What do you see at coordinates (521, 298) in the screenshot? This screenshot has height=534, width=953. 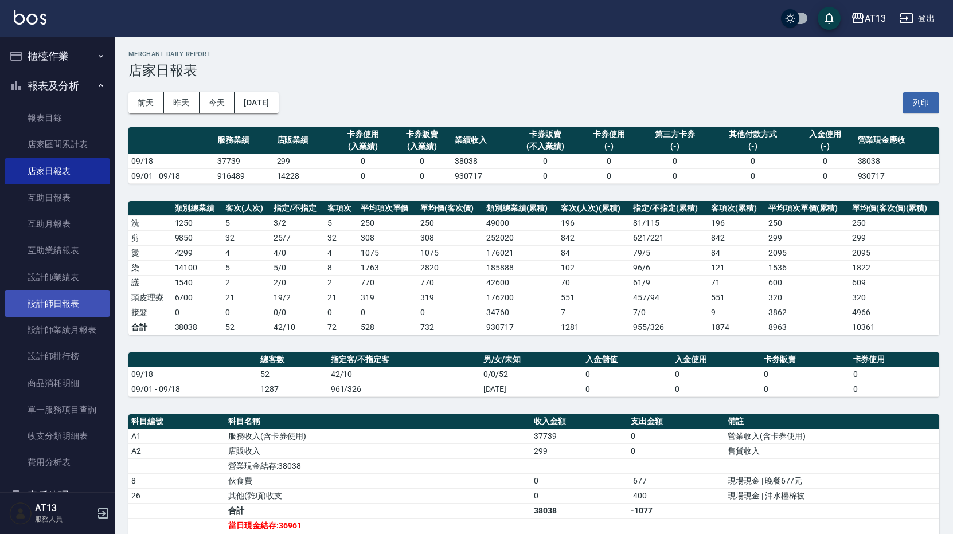 I see `td: 176200` at bounding box center [521, 298].